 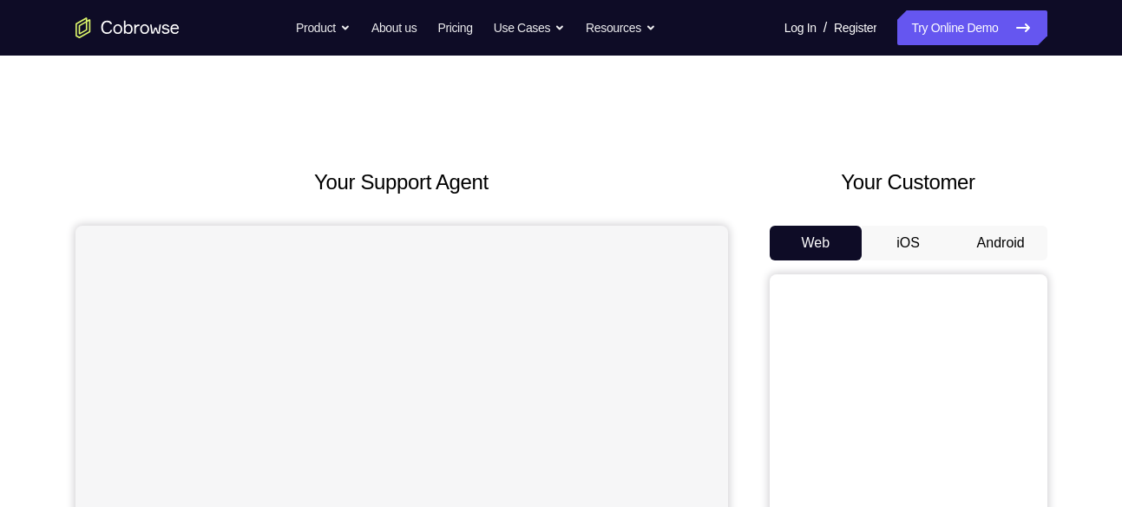 I want to click on a: About us, so click(x=394, y=28).